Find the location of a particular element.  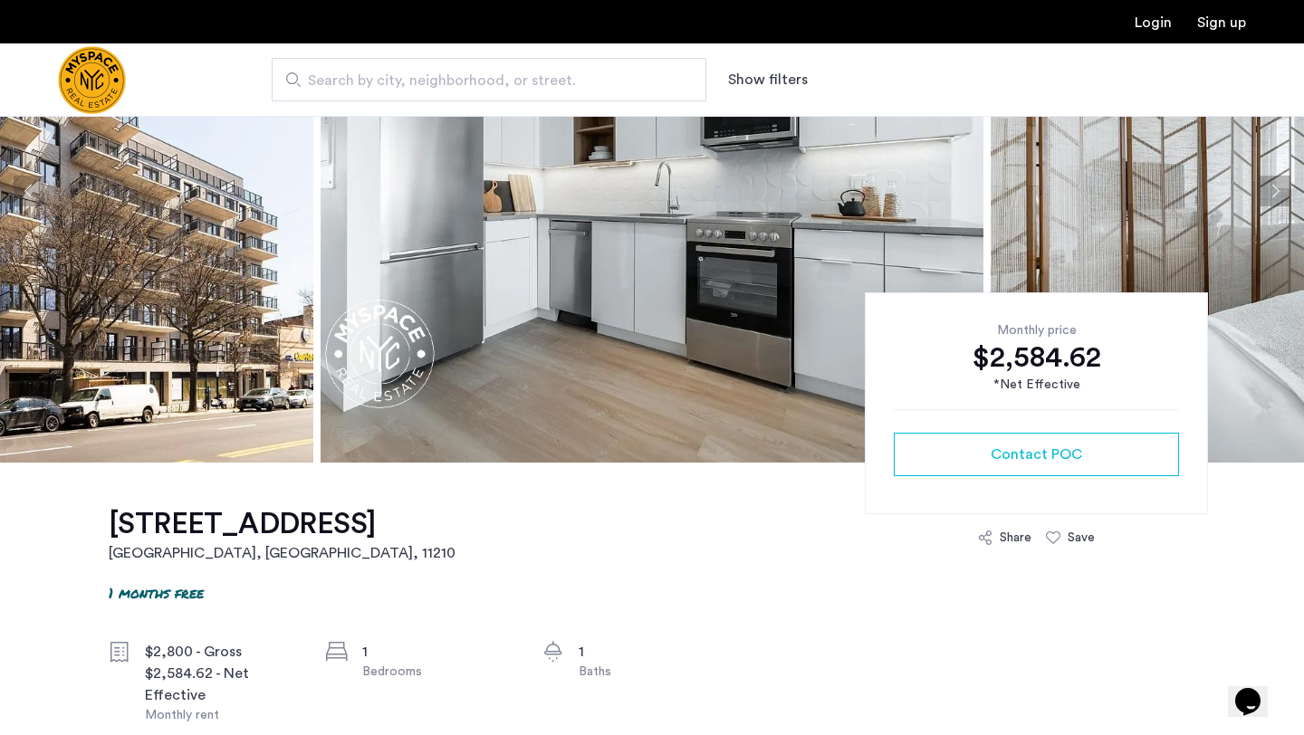

div: Monthly rent is located at coordinates (221, 715).